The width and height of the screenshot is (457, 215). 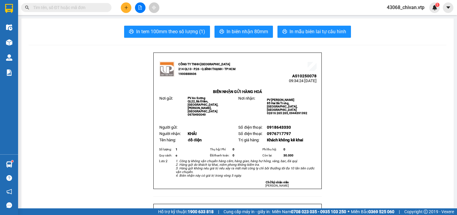 I want to click on span: 30.000, so click(x=288, y=155).